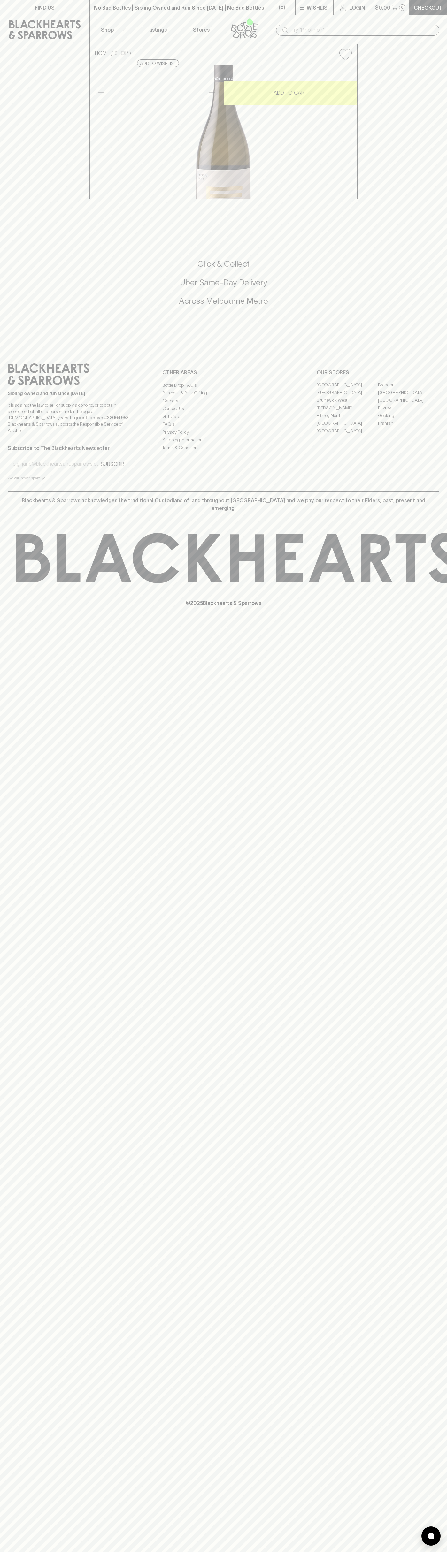 Image resolution: width=447 pixels, height=1552 pixels. What do you see at coordinates (408, 408) in the screenshot?
I see `a: Fitzroy` at bounding box center [408, 408].